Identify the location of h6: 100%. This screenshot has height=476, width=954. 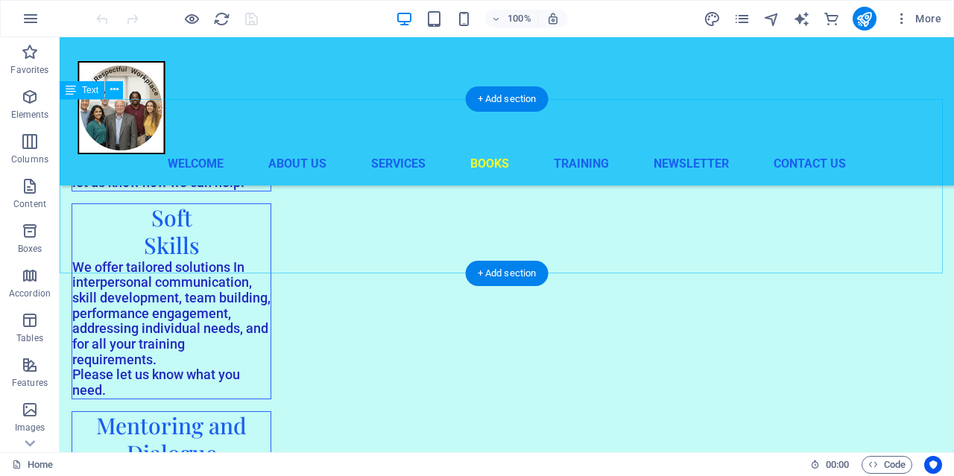
(520, 19).